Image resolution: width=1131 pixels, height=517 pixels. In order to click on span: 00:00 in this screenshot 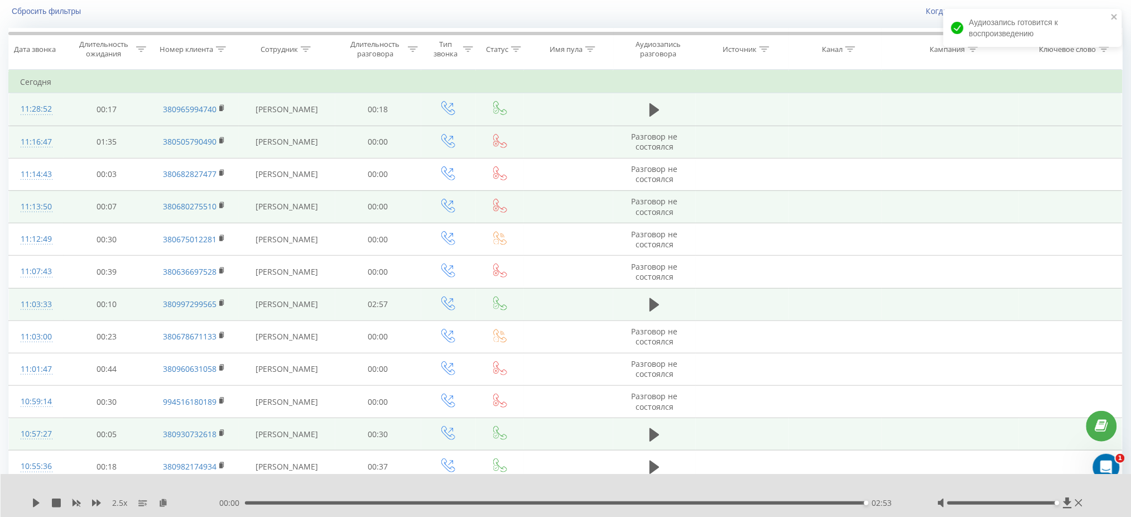, I will do `click(232, 503)`.